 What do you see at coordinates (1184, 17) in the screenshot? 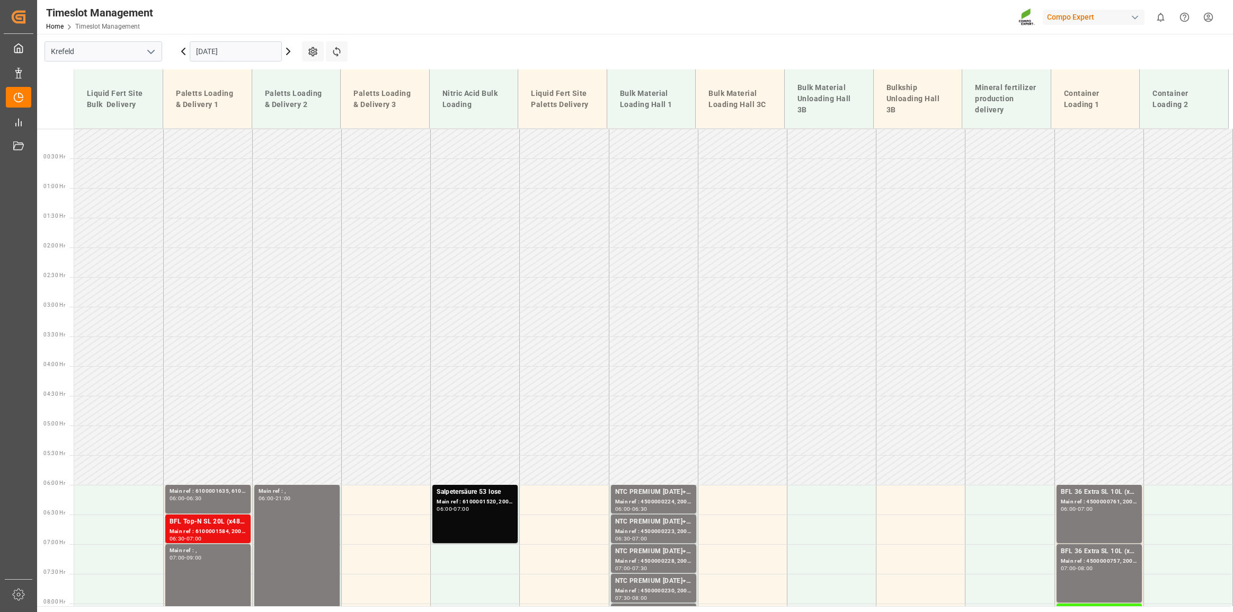
I see `button: Help Center` at bounding box center [1184, 17].